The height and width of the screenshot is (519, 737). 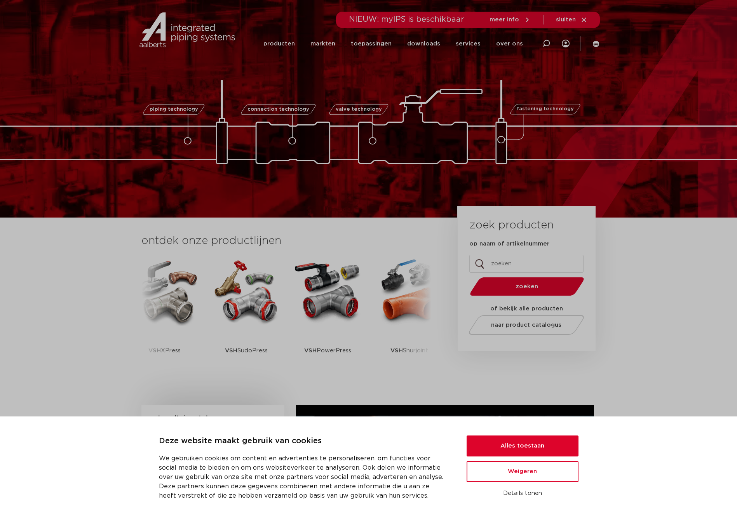 I want to click on span: NIEUW: myIPS is beschikbaar, so click(x=406, y=19).